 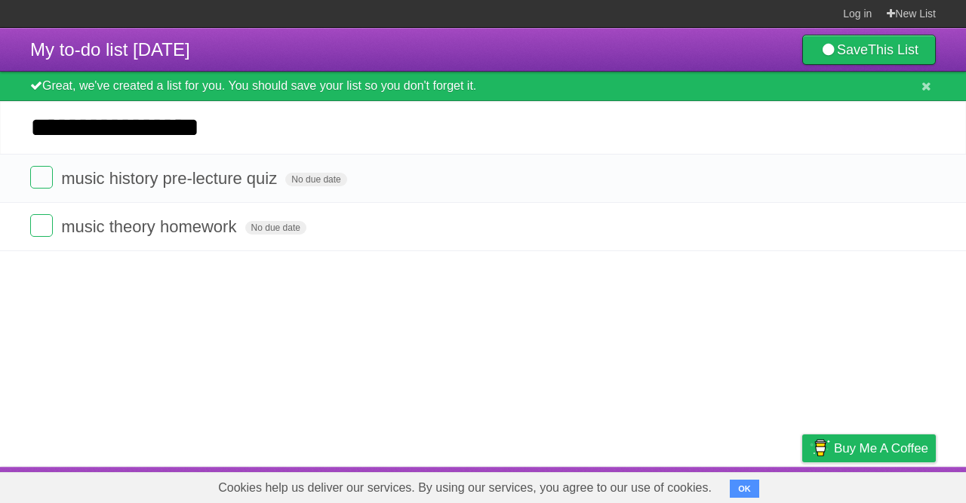 What do you see at coordinates (888, 485) in the screenshot?
I see `a: Suggest a feature` at bounding box center [888, 485].